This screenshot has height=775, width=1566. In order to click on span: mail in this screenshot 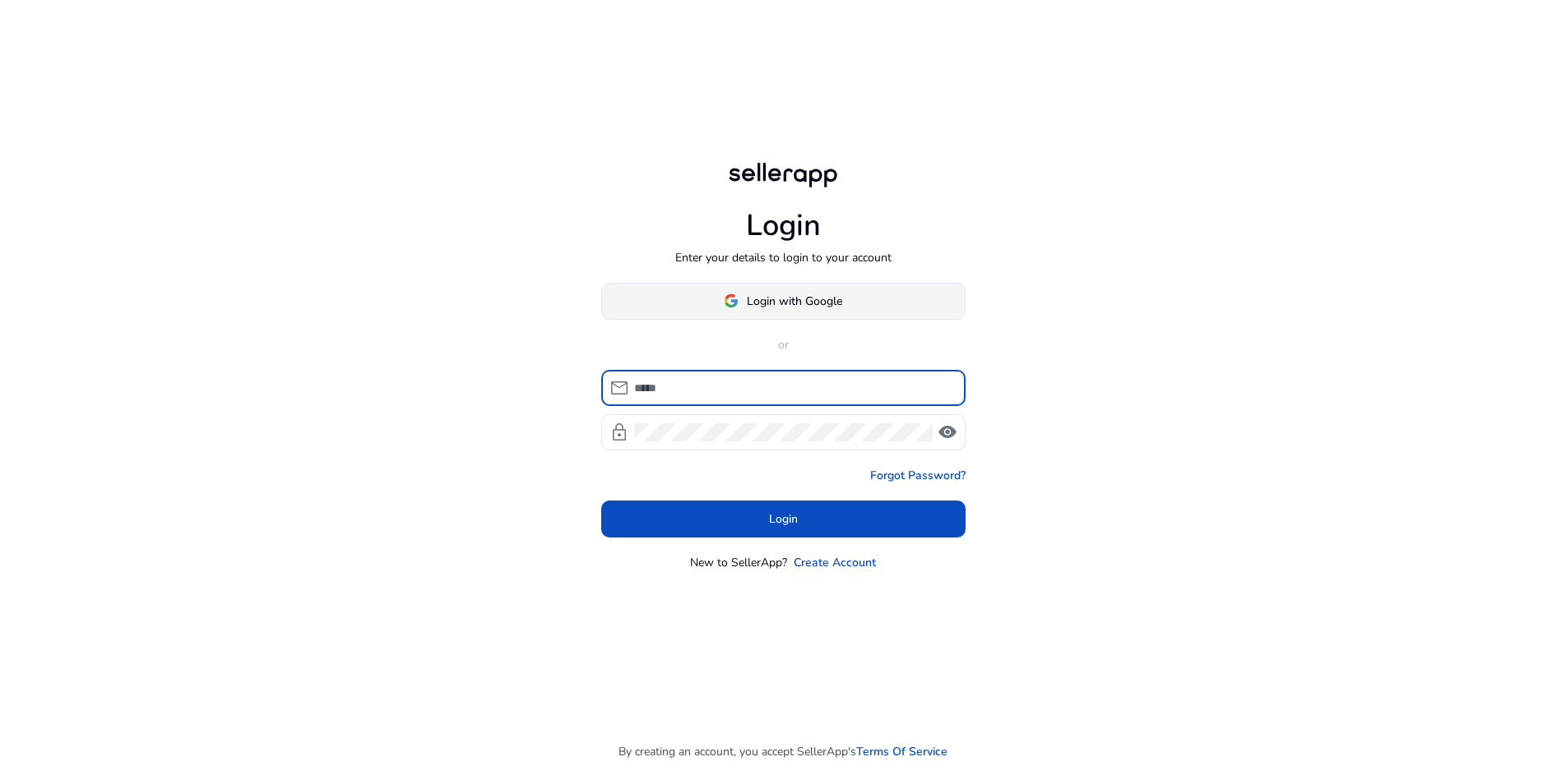, I will do `click(619, 388)`.